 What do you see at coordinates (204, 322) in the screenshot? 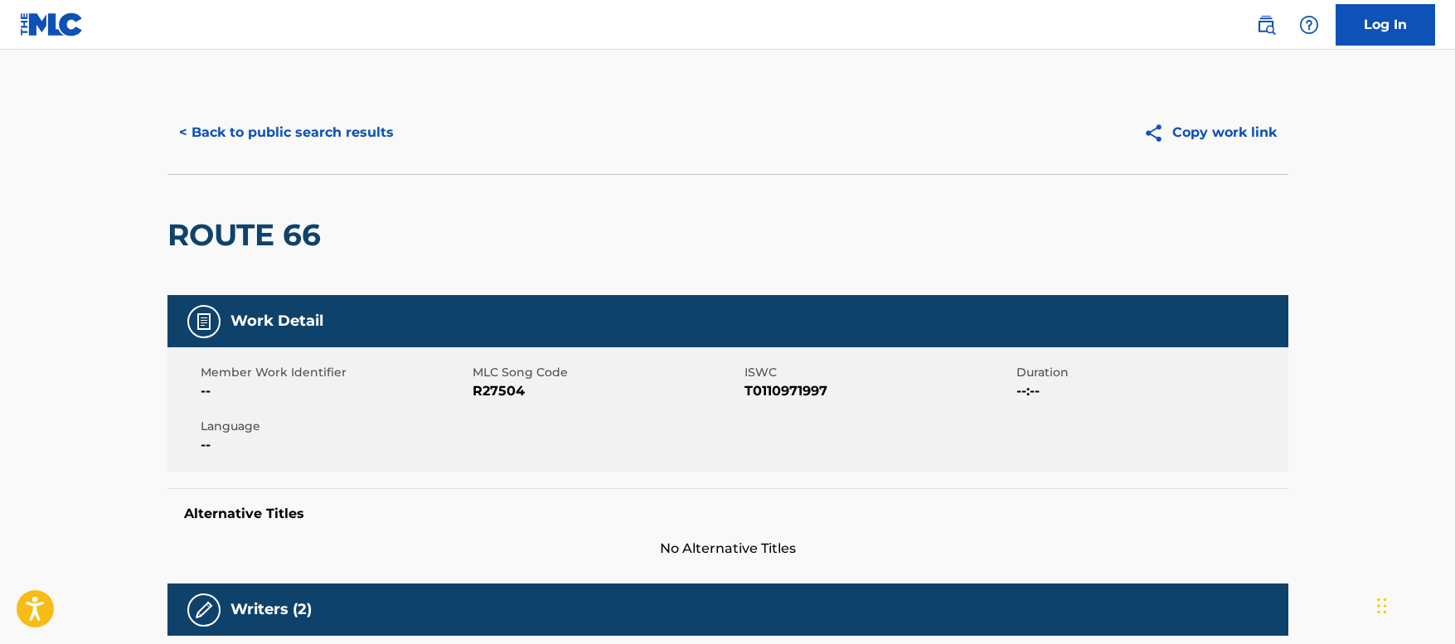
I see `img: Work Detail` at bounding box center [204, 322].